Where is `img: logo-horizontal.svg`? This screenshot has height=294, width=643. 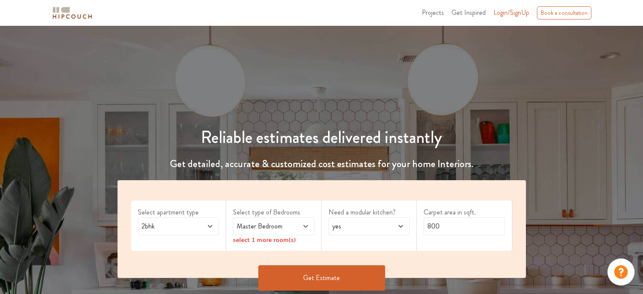
img: logo-horizontal.svg is located at coordinates (72, 13).